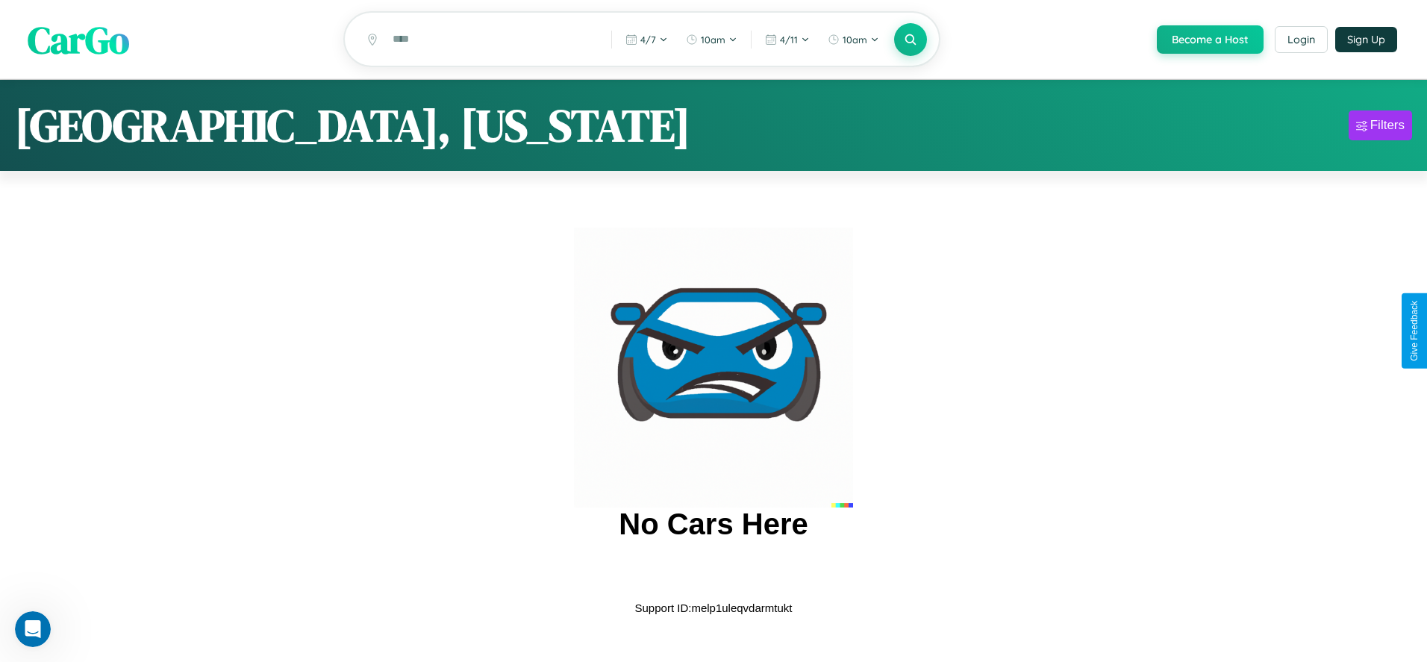 The height and width of the screenshot is (662, 1427). Describe the element at coordinates (1210, 40) in the screenshot. I see `button: Become a Host` at that location.